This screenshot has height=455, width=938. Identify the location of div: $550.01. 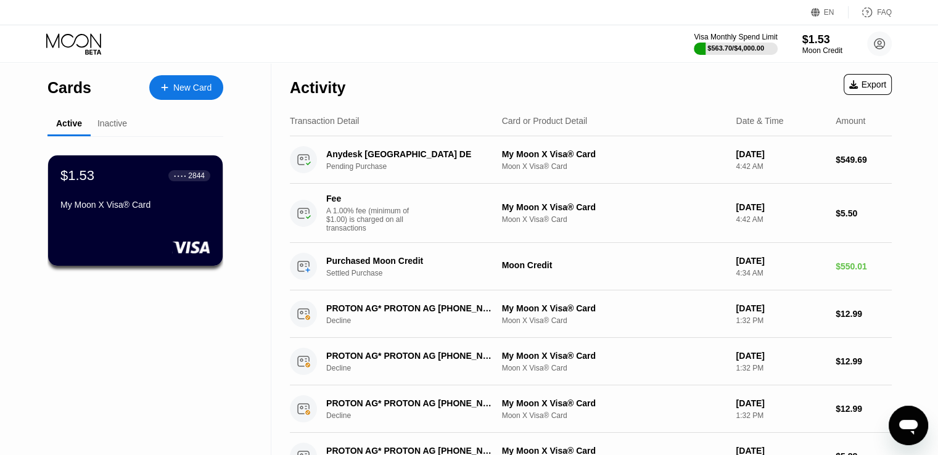
(863, 266).